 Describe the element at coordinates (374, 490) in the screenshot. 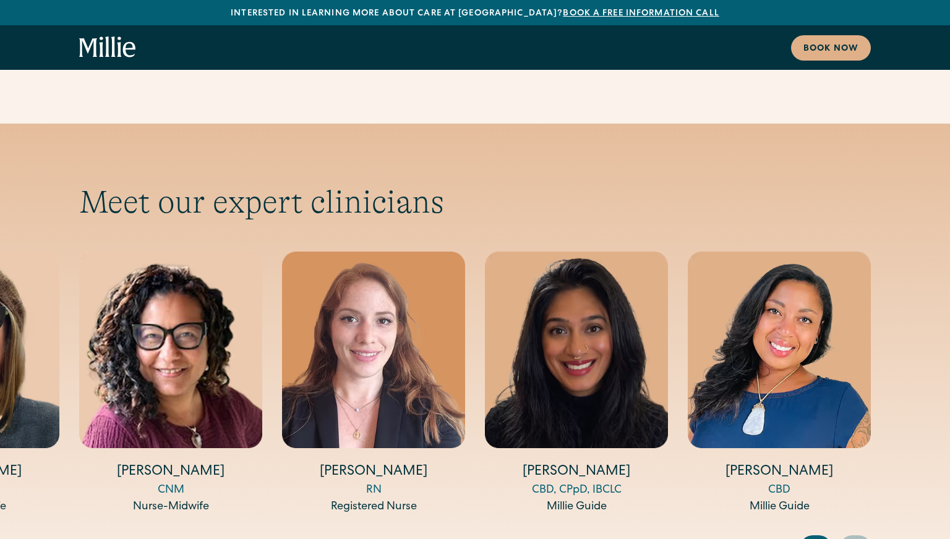

I see `div: RN` at that location.